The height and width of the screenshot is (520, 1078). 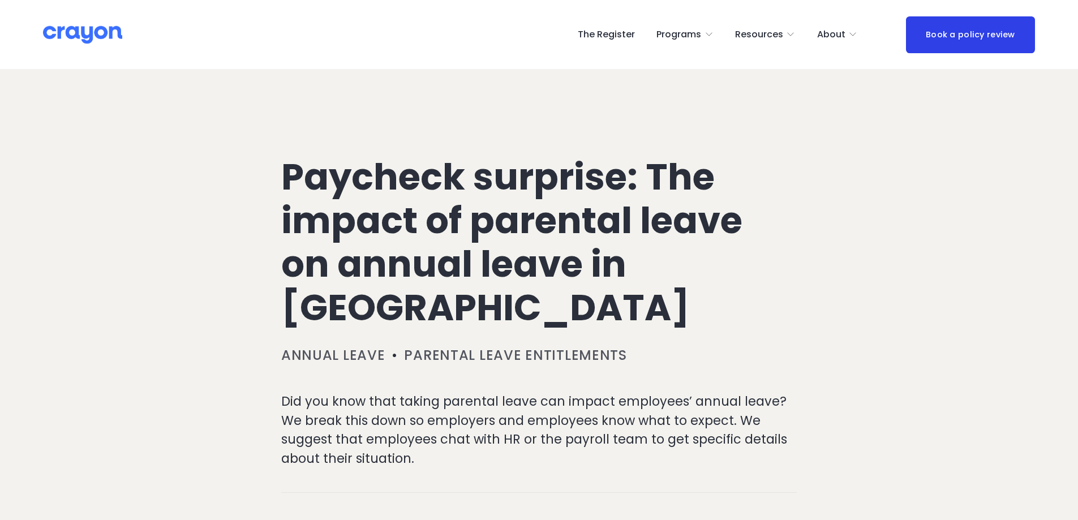 I want to click on span: About, so click(x=831, y=35).